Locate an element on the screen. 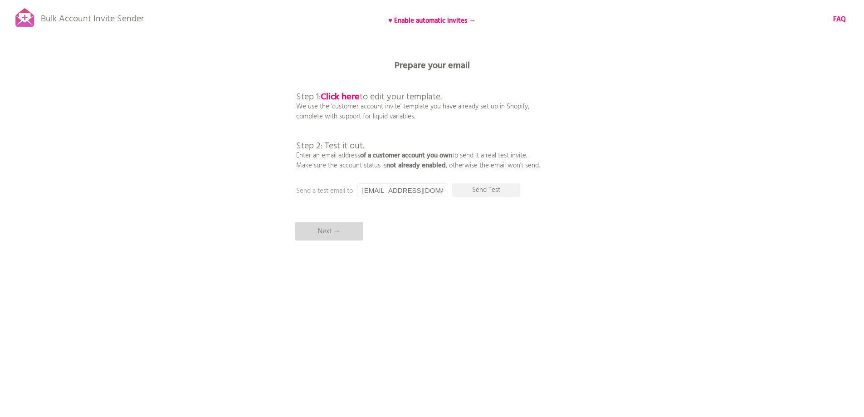  p: Next → is located at coordinates (329, 231).